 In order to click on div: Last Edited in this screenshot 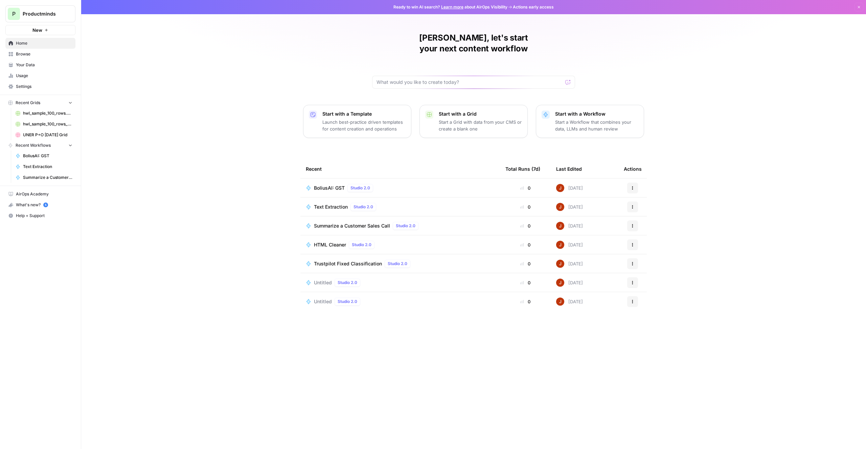, I will do `click(569, 169)`.